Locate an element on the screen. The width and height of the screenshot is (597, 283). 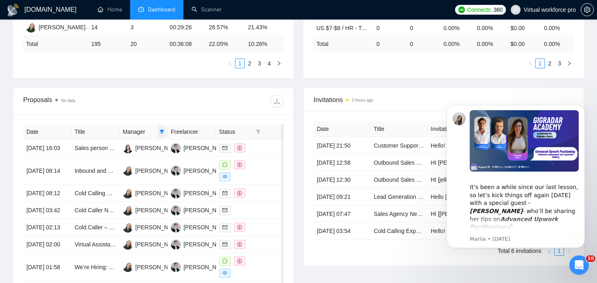
td: Cold Caller Needed for Magazine Advertising Outreach is located at coordinates (95, 211).